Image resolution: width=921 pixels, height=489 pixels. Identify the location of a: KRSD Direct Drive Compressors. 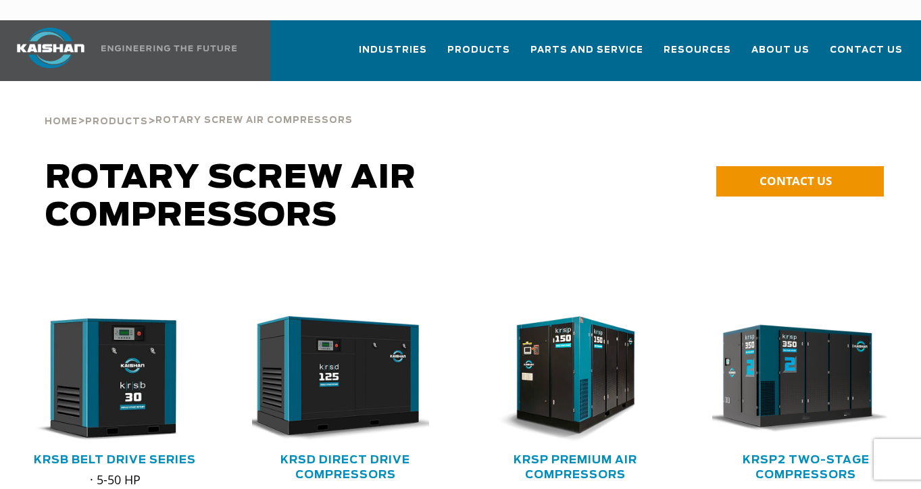
(345, 468).